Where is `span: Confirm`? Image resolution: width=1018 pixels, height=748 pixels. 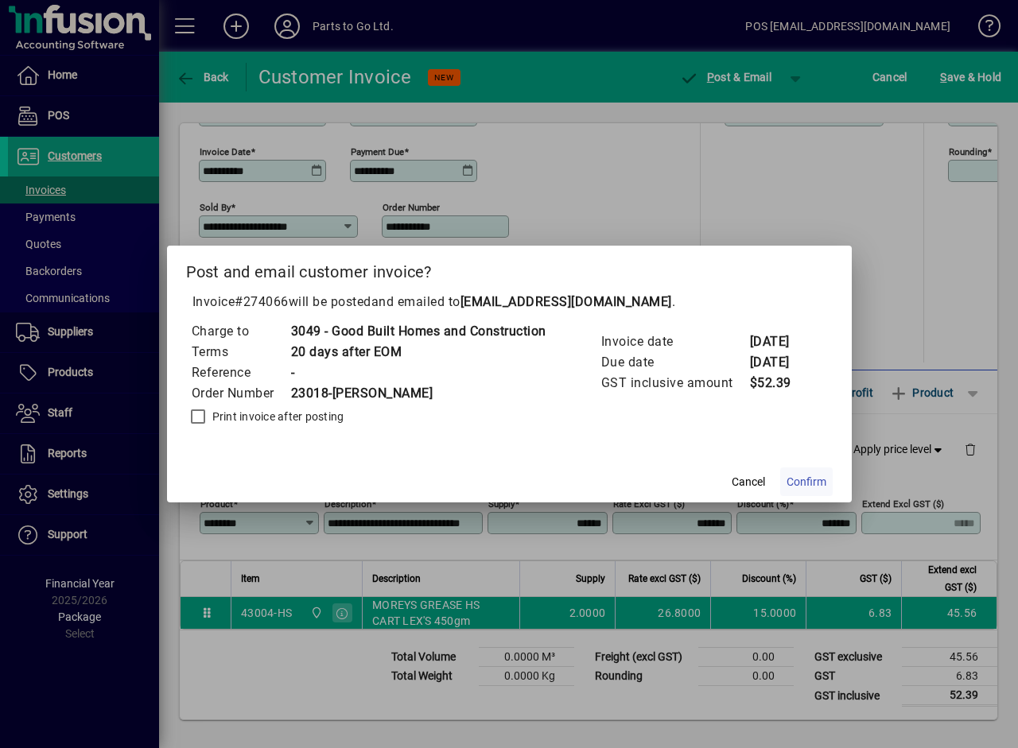
span: Confirm is located at coordinates (806, 482).